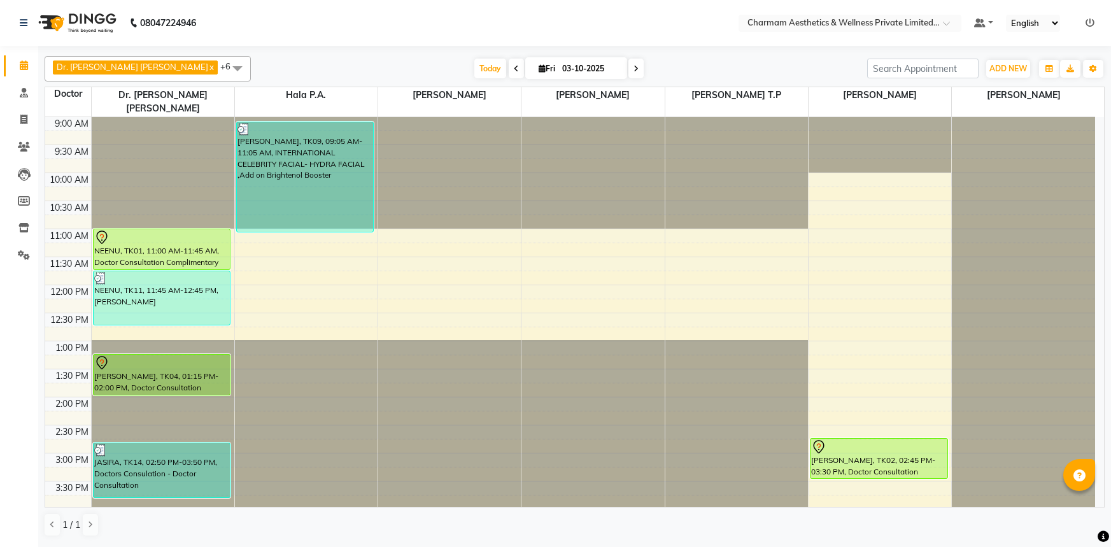 This screenshot has height=547, width=1111. I want to click on span: 1 / 1, so click(71, 524).